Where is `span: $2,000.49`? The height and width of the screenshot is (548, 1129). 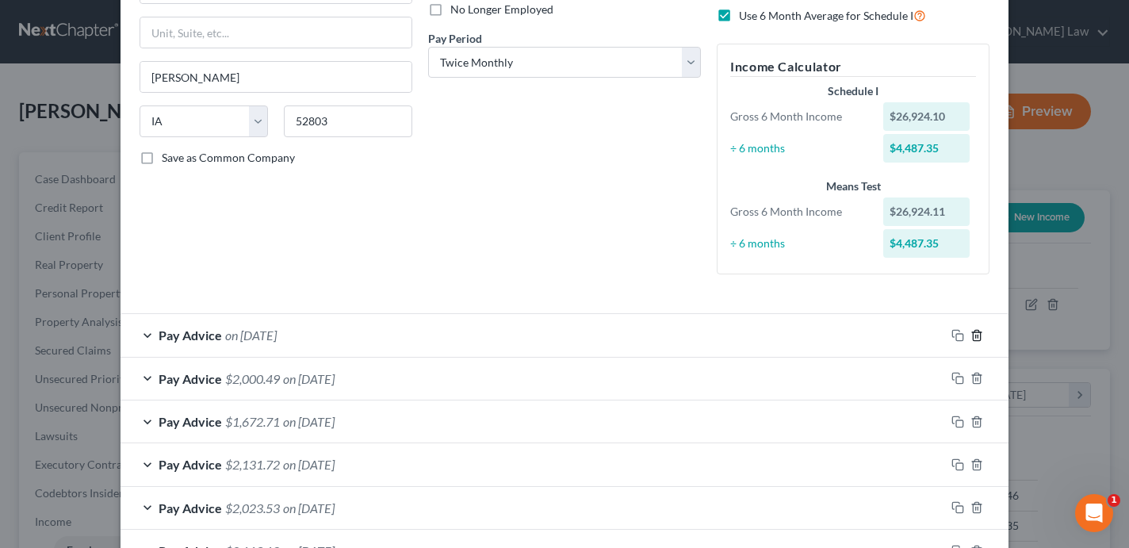
span: $2,000.49 is located at coordinates (252, 378).